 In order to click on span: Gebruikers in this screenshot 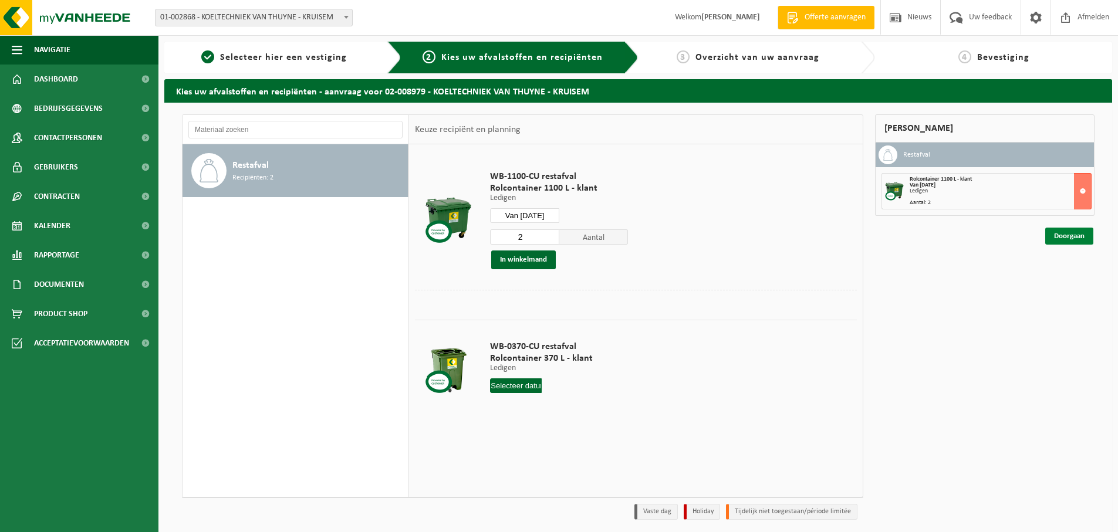, I will do `click(56, 167)`.